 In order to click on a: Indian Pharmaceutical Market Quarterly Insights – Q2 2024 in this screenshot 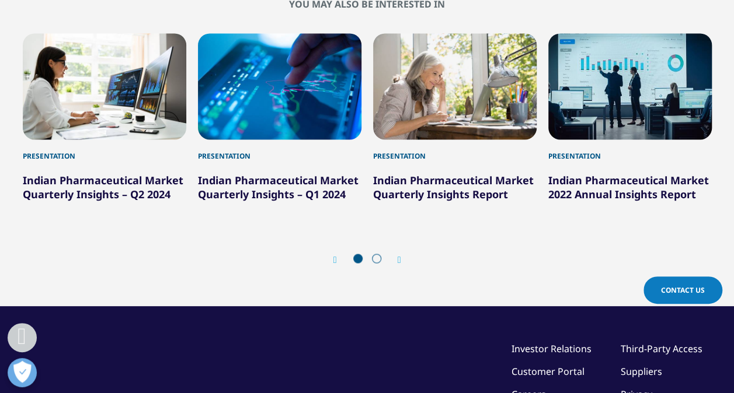, I will do `click(103, 187)`.